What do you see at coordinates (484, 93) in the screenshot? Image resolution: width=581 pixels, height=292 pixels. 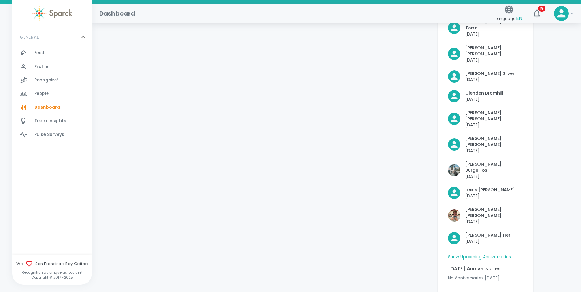 I see `p: Clenden Bramhill` at bounding box center [484, 93].